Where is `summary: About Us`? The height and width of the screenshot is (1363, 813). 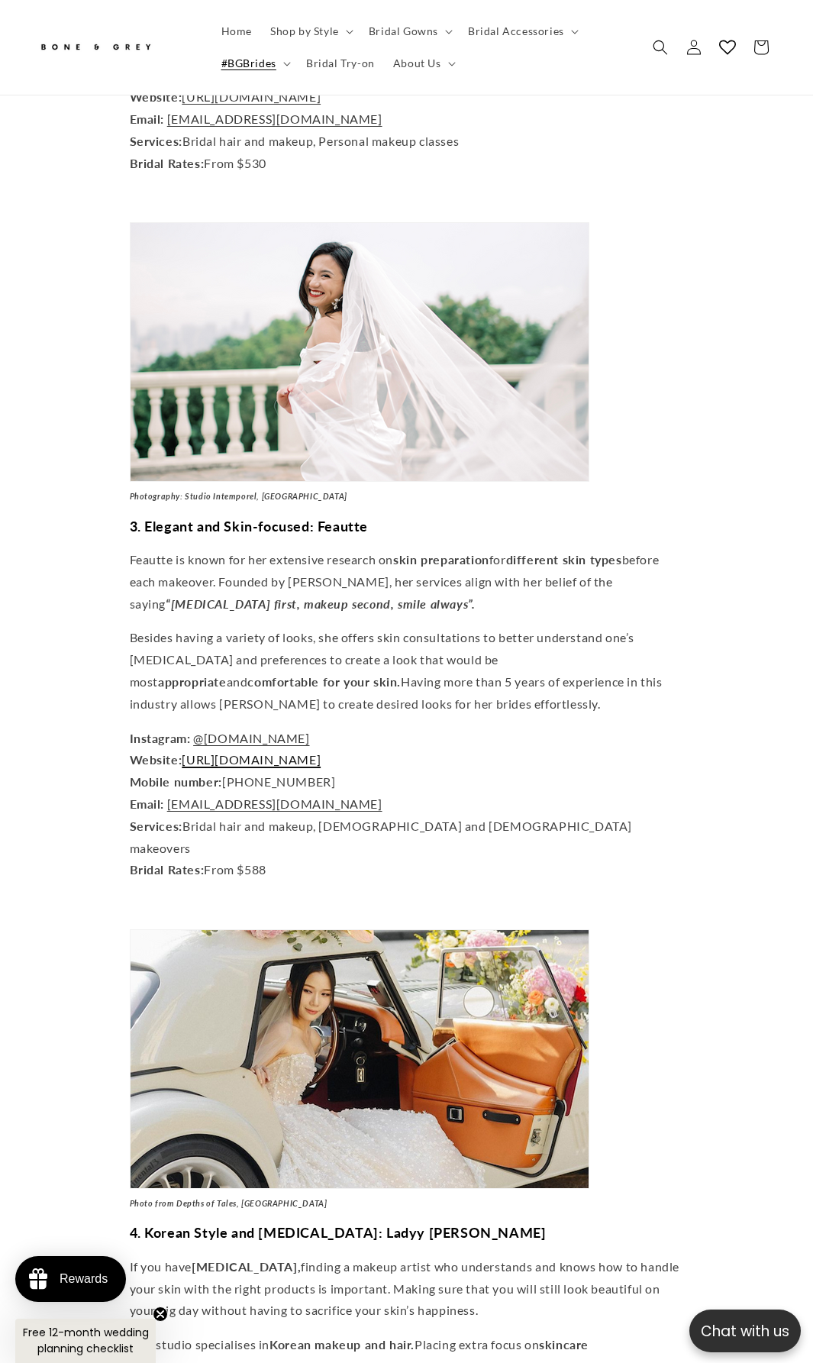 summary: About Us is located at coordinates (423, 63).